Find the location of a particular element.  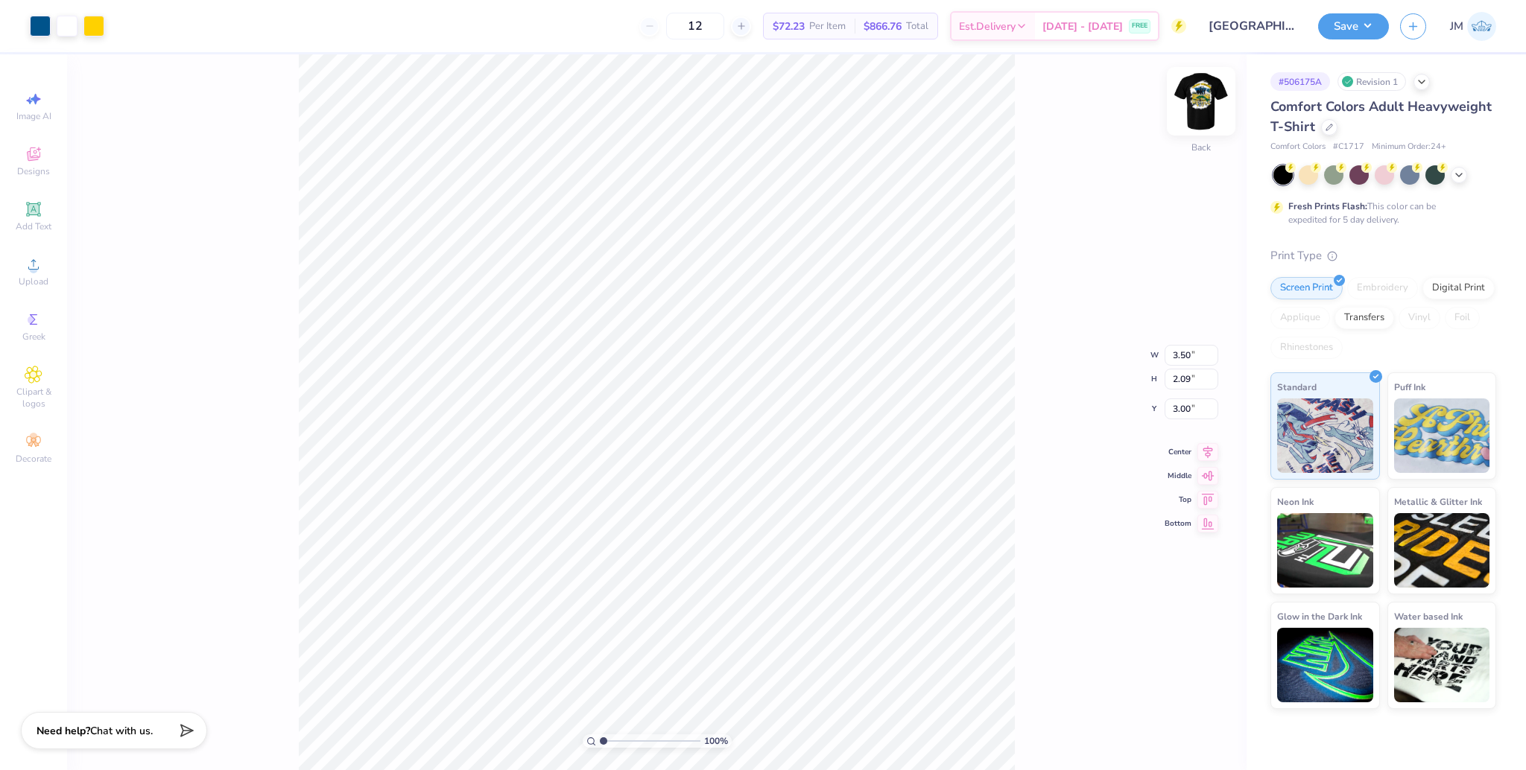

span: Clipart & logos is located at coordinates (34, 398).